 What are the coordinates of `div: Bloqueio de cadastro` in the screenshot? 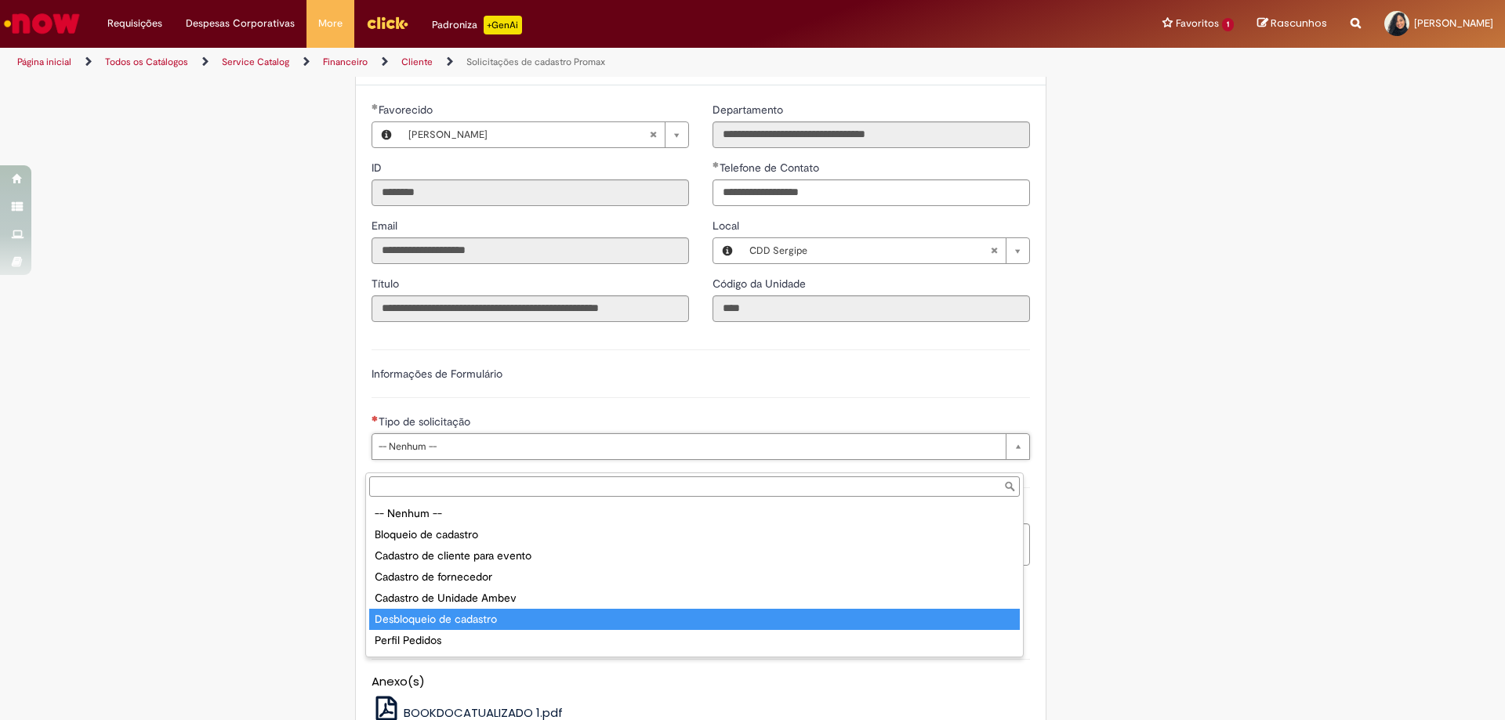 It's located at (694, 535).